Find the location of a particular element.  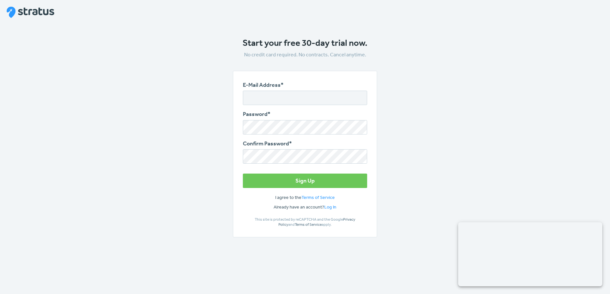

p: I agree to the is located at coordinates (305, 198).